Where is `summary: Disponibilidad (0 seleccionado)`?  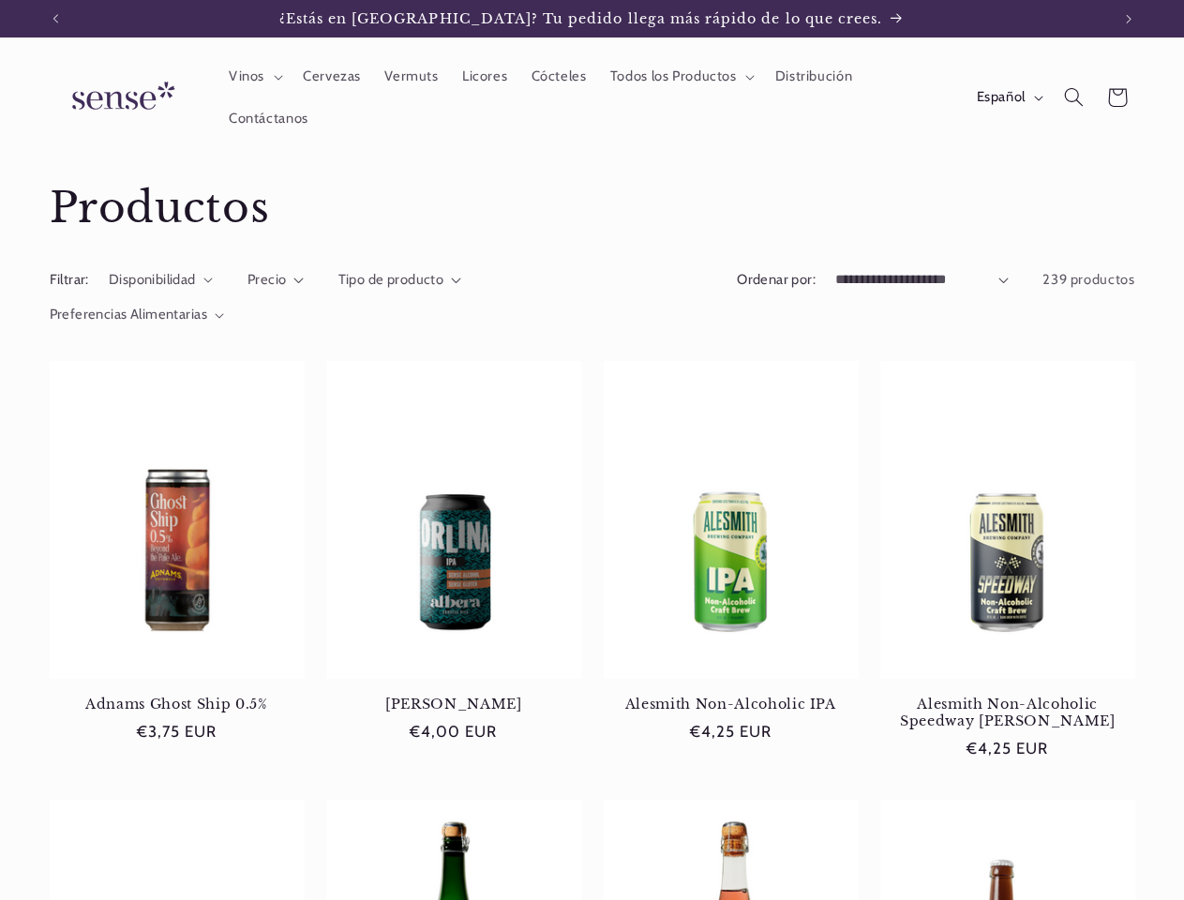 summary: Disponibilidad (0 seleccionado) is located at coordinates (160, 280).